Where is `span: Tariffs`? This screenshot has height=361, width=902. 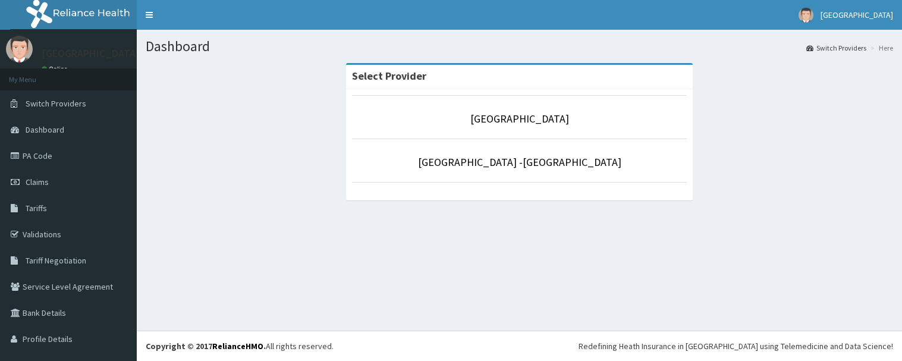 span: Tariffs is located at coordinates (36, 208).